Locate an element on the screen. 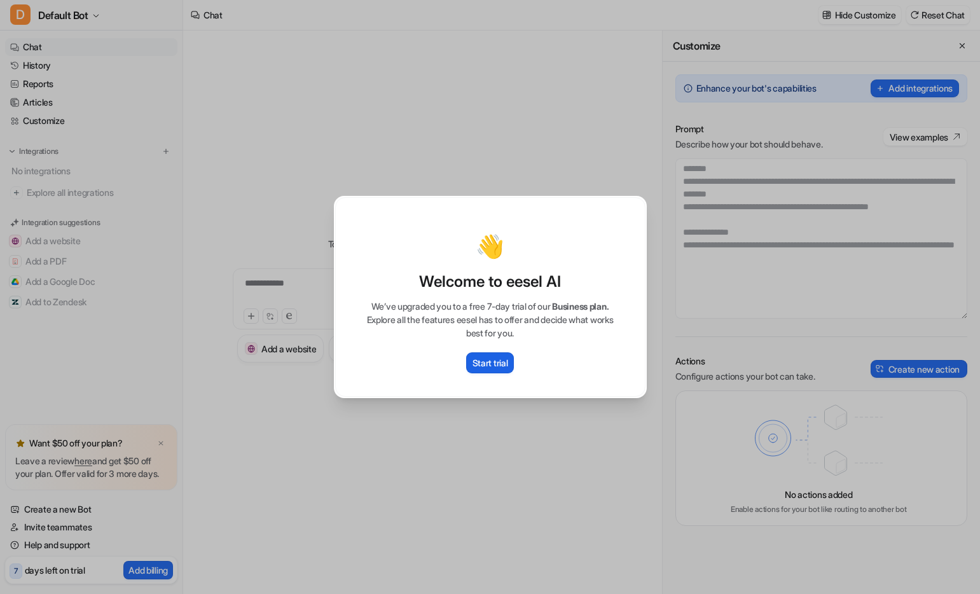  p: Start trial is located at coordinates (490, 362).